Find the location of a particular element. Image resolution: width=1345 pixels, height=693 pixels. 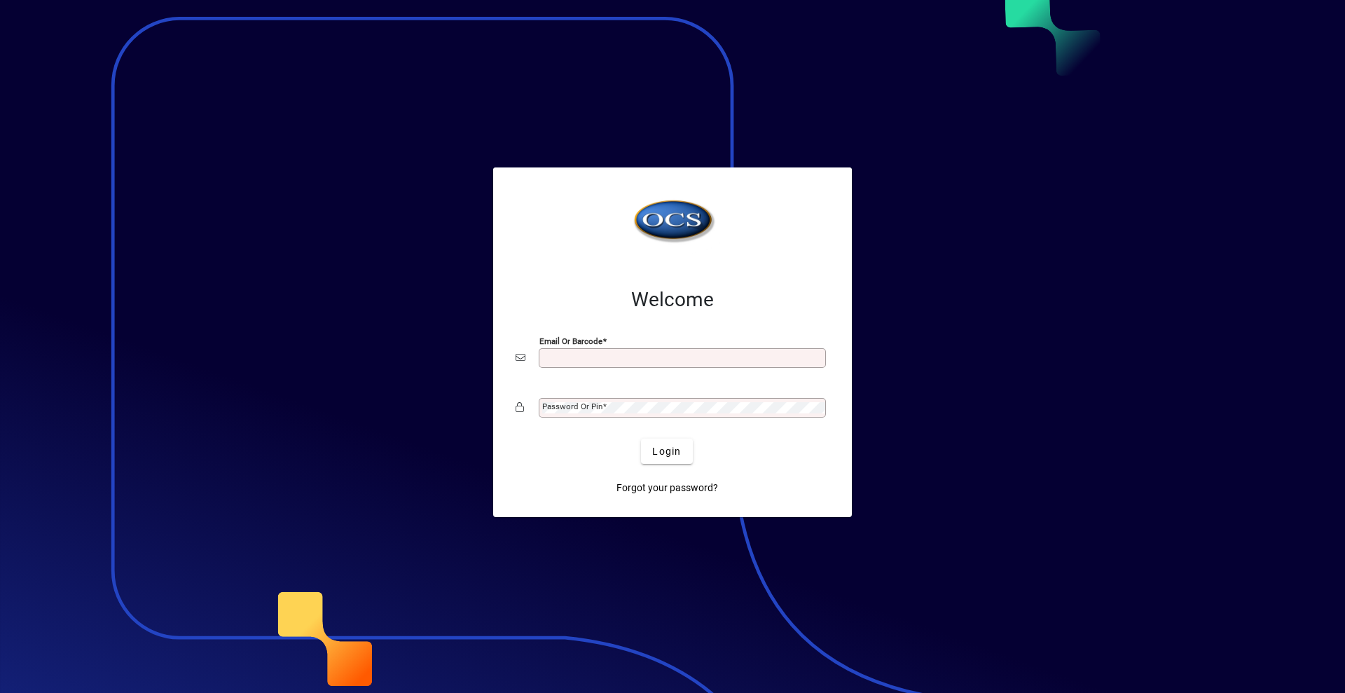

span: Forgot your password? is located at coordinates (667, 487).